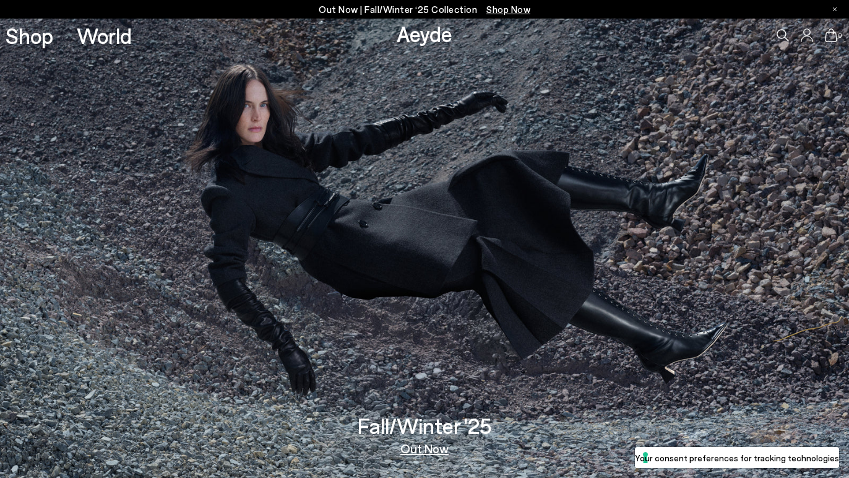  I want to click on span: Navigate to /collections/new-in, so click(508, 9).